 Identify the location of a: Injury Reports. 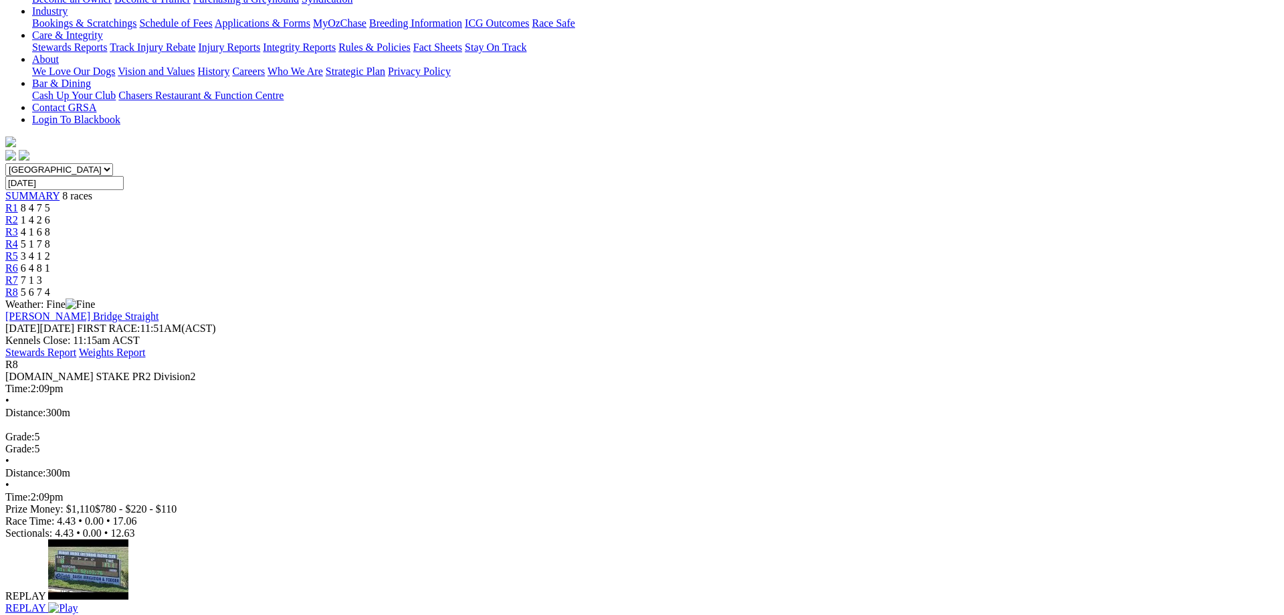
(229, 47).